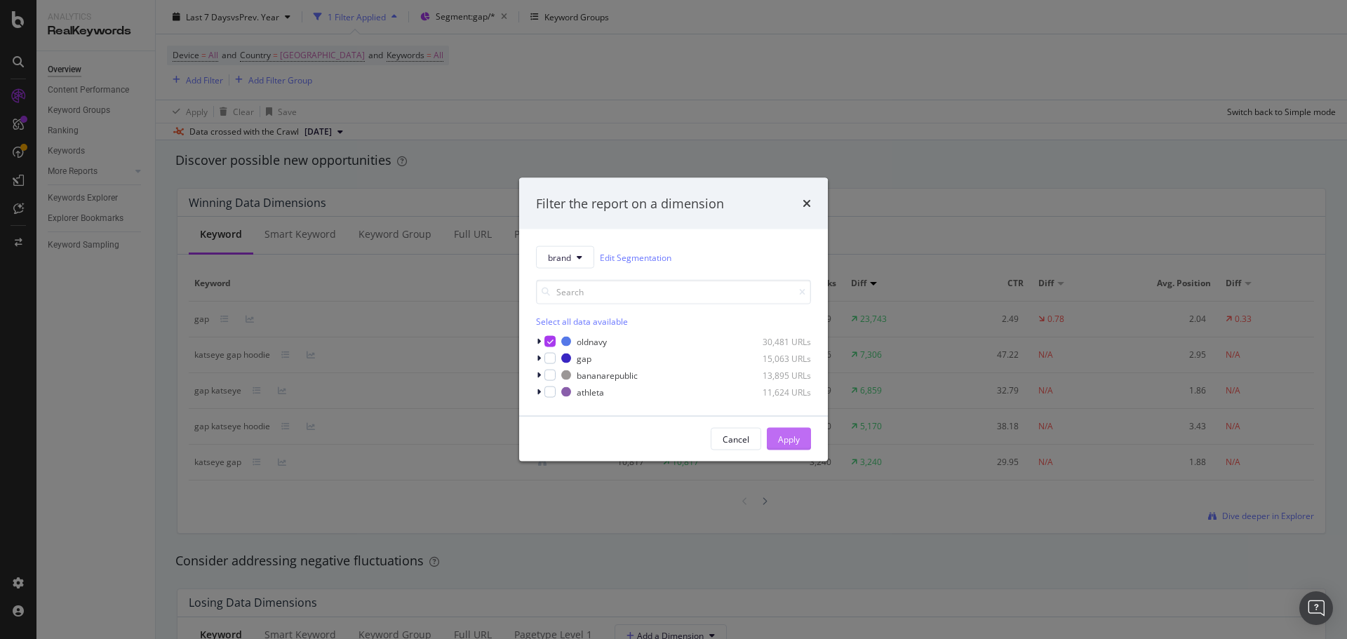 The width and height of the screenshot is (1347, 639). Describe the element at coordinates (590, 392) in the screenshot. I see `div: athleta` at that location.